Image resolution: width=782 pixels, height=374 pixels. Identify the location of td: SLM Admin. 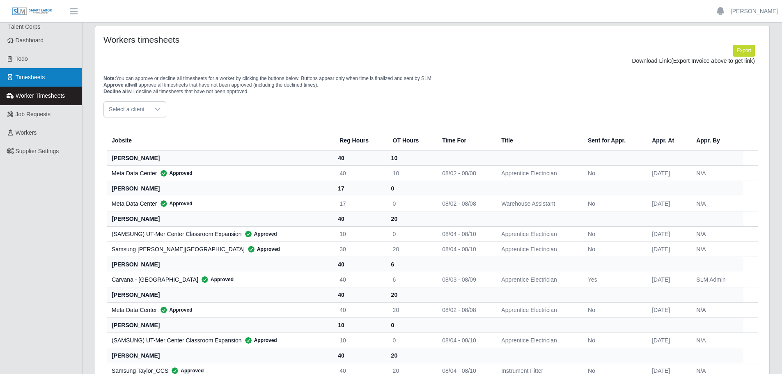
(716, 279).